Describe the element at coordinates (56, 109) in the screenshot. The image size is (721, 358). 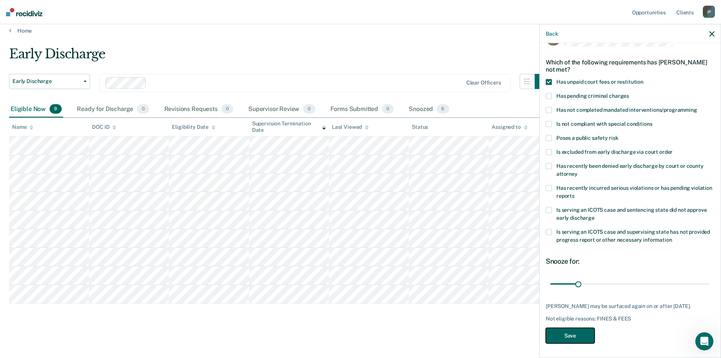
I see `span: 9` at that location.